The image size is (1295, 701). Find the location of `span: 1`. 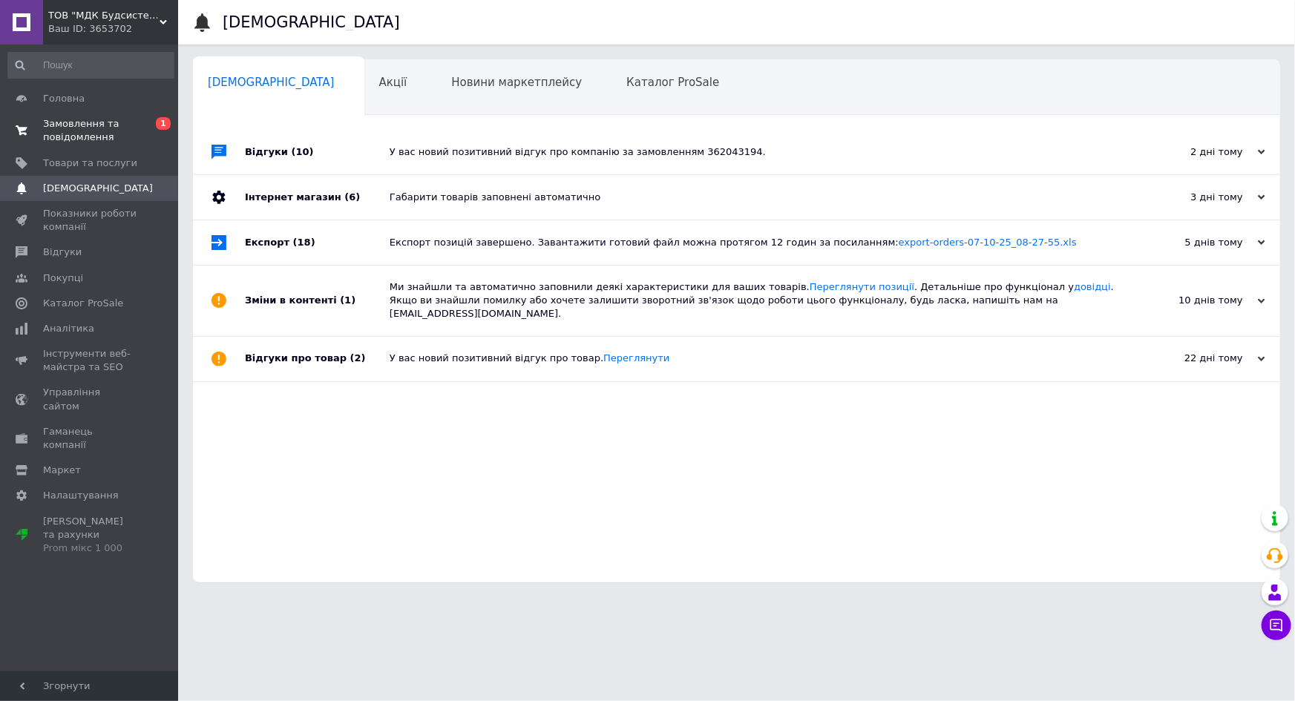

span: 1 is located at coordinates (163, 123).